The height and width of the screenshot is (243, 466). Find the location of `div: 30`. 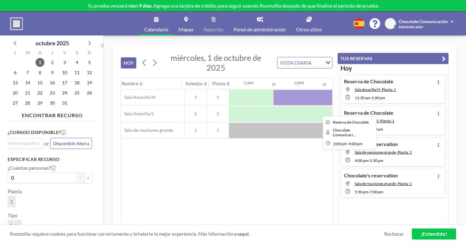

div: 30 is located at coordinates (325, 84).